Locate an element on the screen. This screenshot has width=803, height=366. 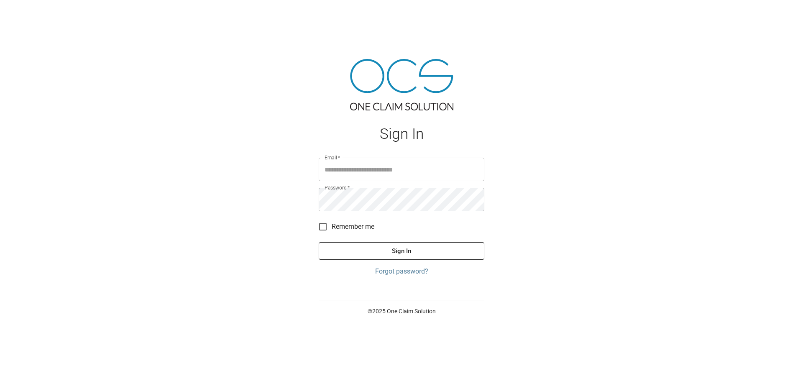
img: ocs-logo-tra.png is located at coordinates (402, 85).